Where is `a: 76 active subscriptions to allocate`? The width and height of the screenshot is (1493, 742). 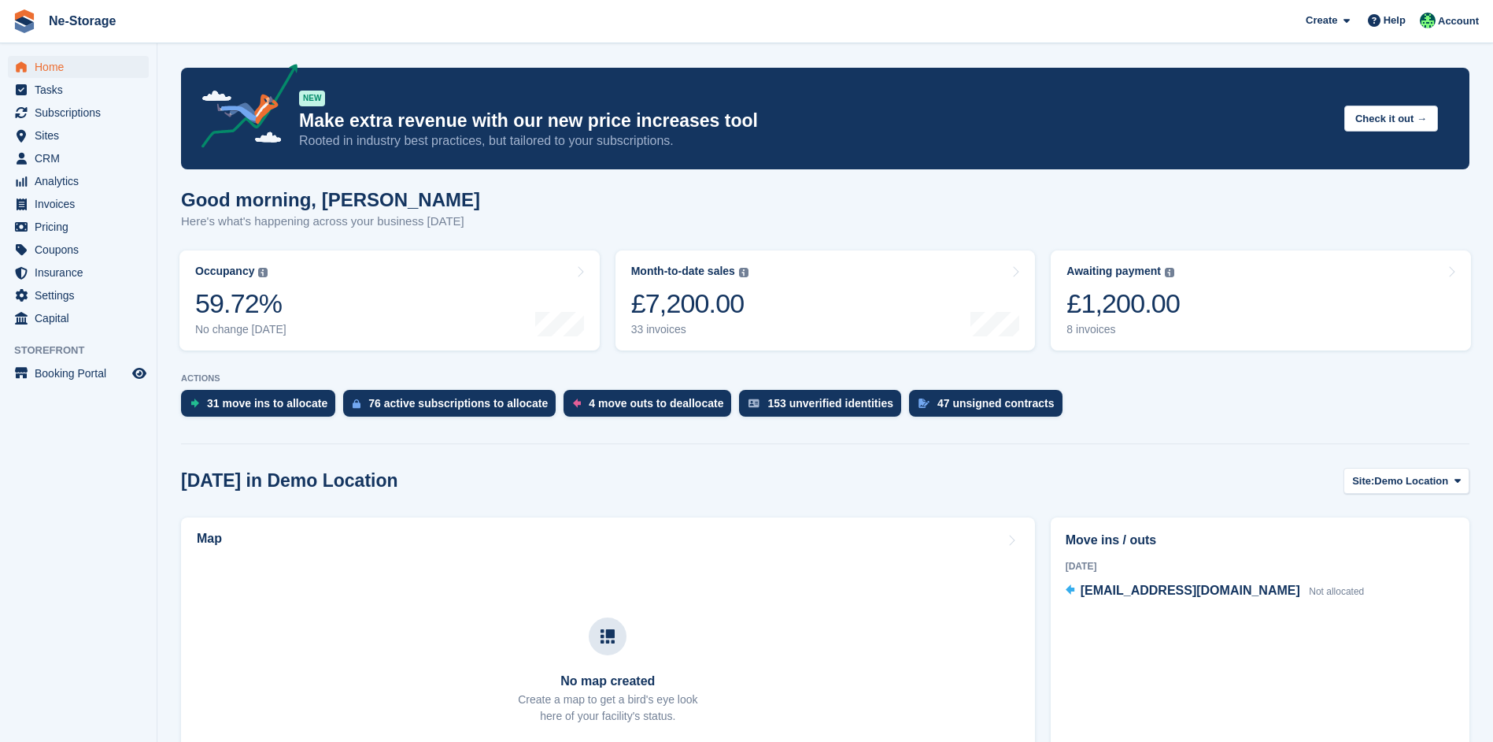
a: 76 active subscriptions to allocate is located at coordinates (453, 407).